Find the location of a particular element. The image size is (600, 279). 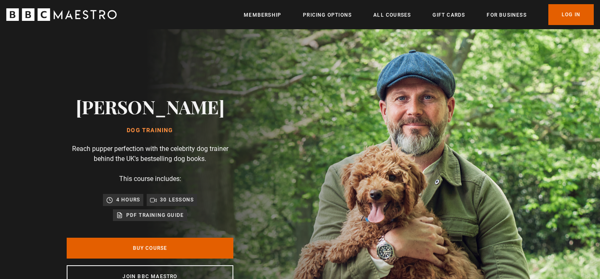

a: All Courses is located at coordinates (392, 15).